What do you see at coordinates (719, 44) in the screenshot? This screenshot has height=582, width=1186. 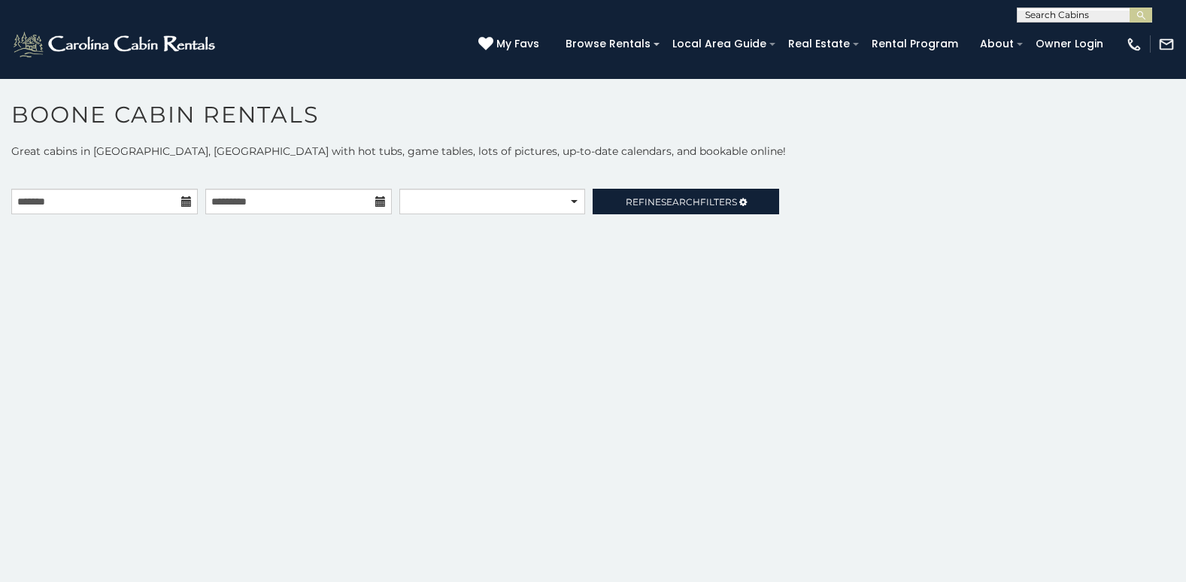 I see `a: Local Area Guide` at bounding box center [719, 44].